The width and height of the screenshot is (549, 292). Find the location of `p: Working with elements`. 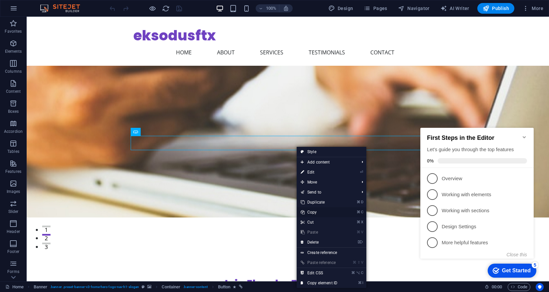

p: Working with elements is located at coordinates (64, 76).